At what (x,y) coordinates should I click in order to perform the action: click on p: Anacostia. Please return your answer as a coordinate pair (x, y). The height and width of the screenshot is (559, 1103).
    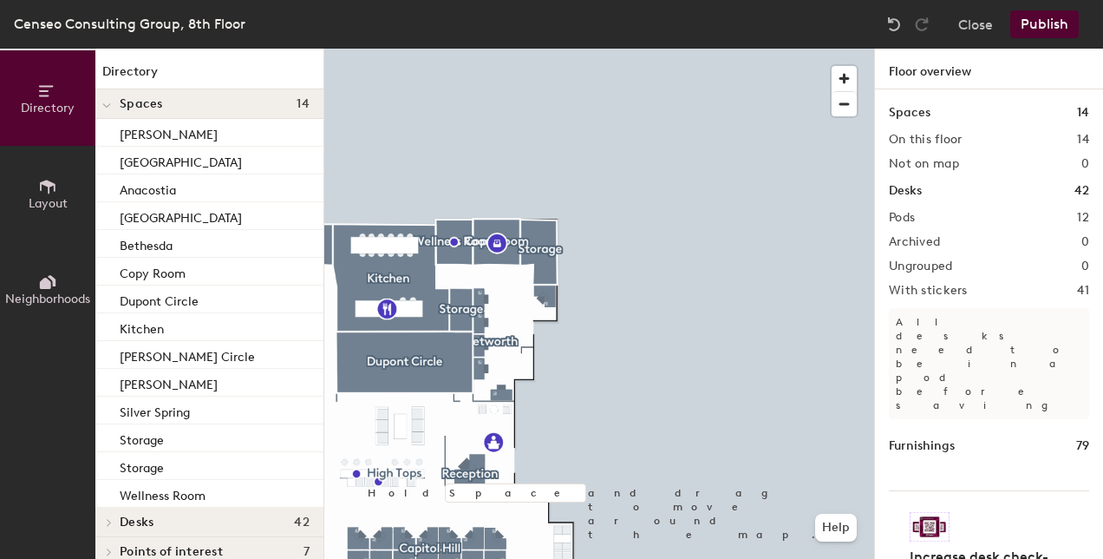
    Looking at the image, I should click on (147, 187).